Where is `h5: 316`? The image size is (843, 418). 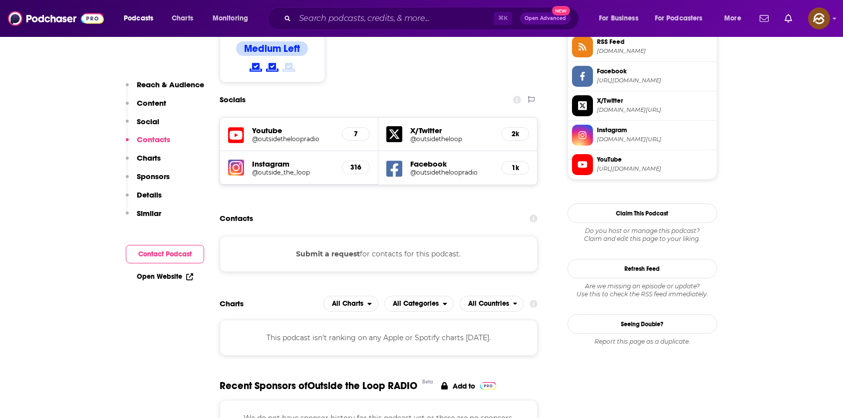
h5: 316 is located at coordinates (356, 167).